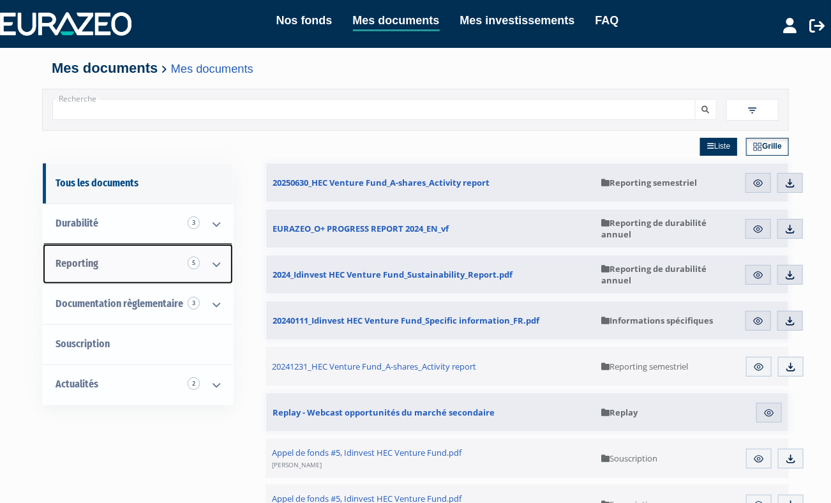 This screenshot has height=503, width=831. I want to click on a: Nos fonds, so click(304, 20).